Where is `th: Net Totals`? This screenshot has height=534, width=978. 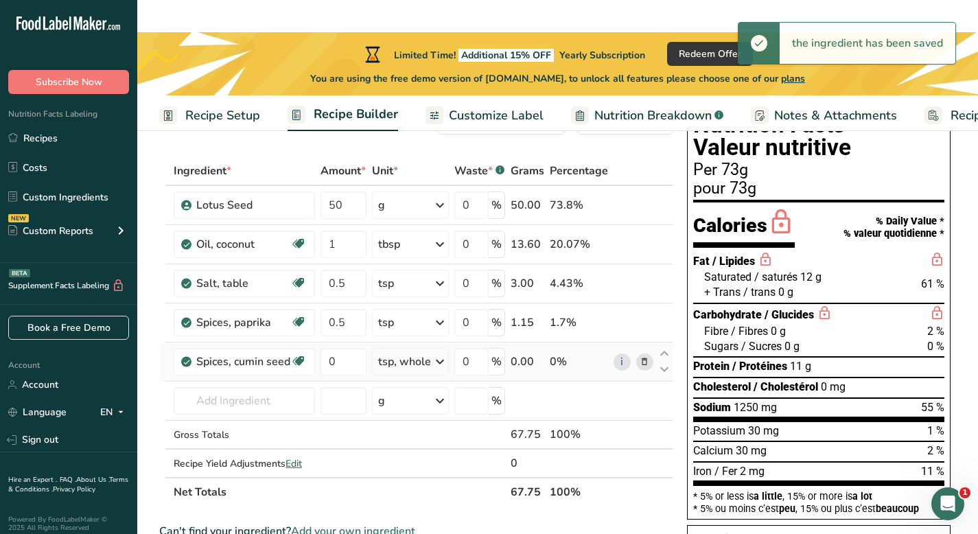 th: Net Totals is located at coordinates (339, 491).